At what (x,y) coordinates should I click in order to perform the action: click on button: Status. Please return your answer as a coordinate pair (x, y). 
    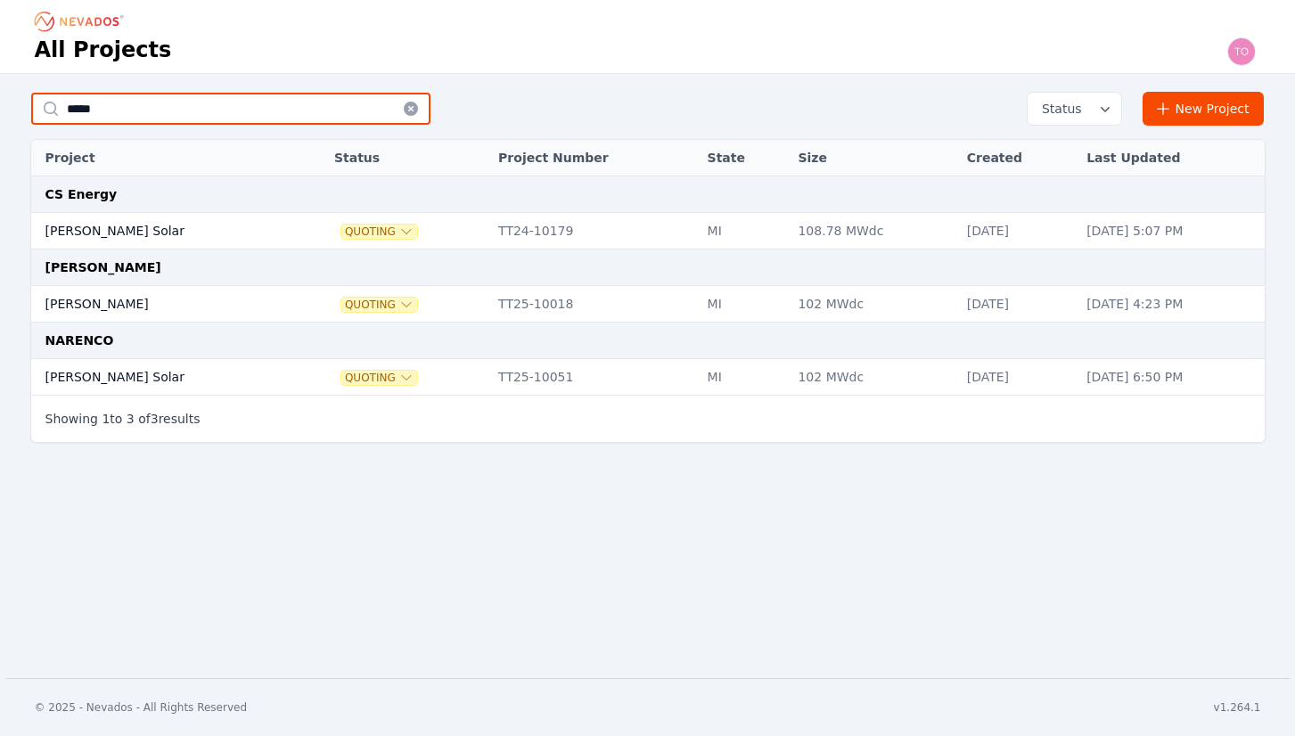
    Looking at the image, I should click on (1074, 109).